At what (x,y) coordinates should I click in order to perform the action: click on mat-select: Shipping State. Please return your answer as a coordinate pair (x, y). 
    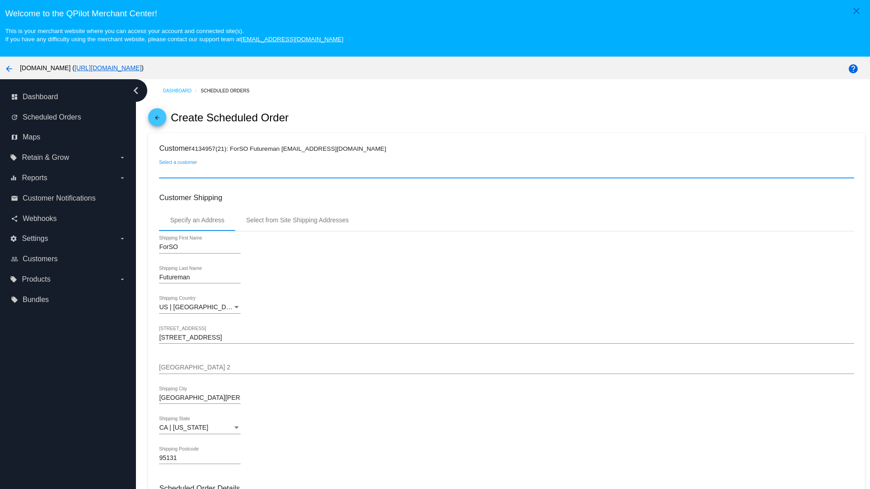
    Looking at the image, I should click on (200, 428).